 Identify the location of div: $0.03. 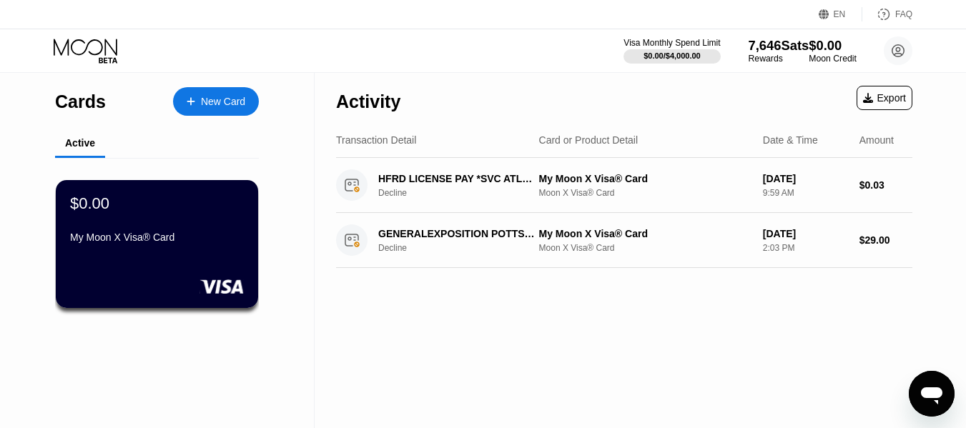
(886, 185).